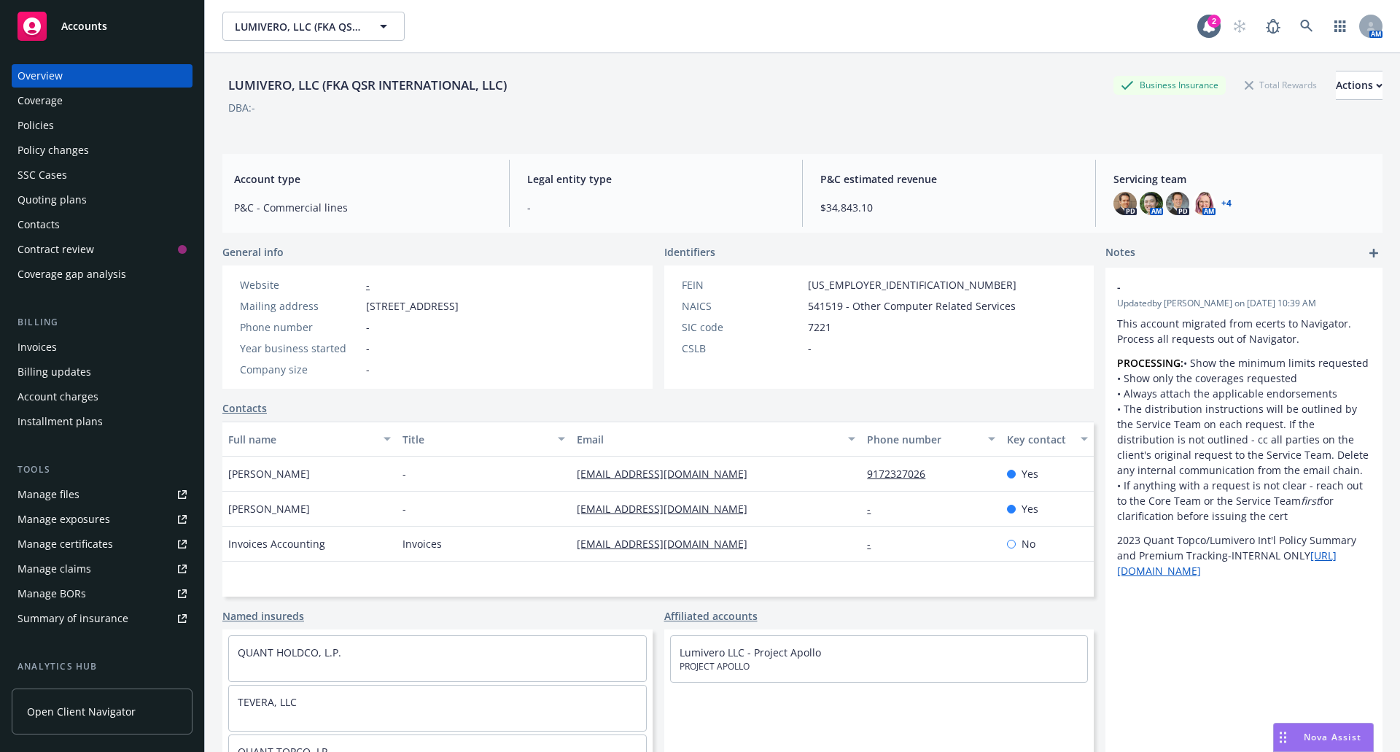  Describe the element at coordinates (40, 101) in the screenshot. I see `div: Coverage` at that location.